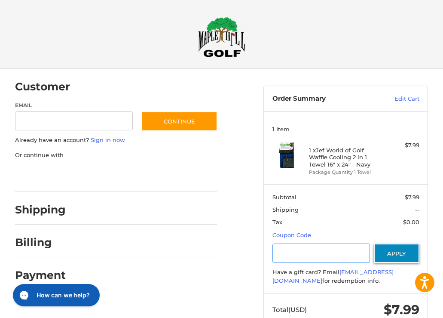  I want to click on button: Apply, so click(397, 253).